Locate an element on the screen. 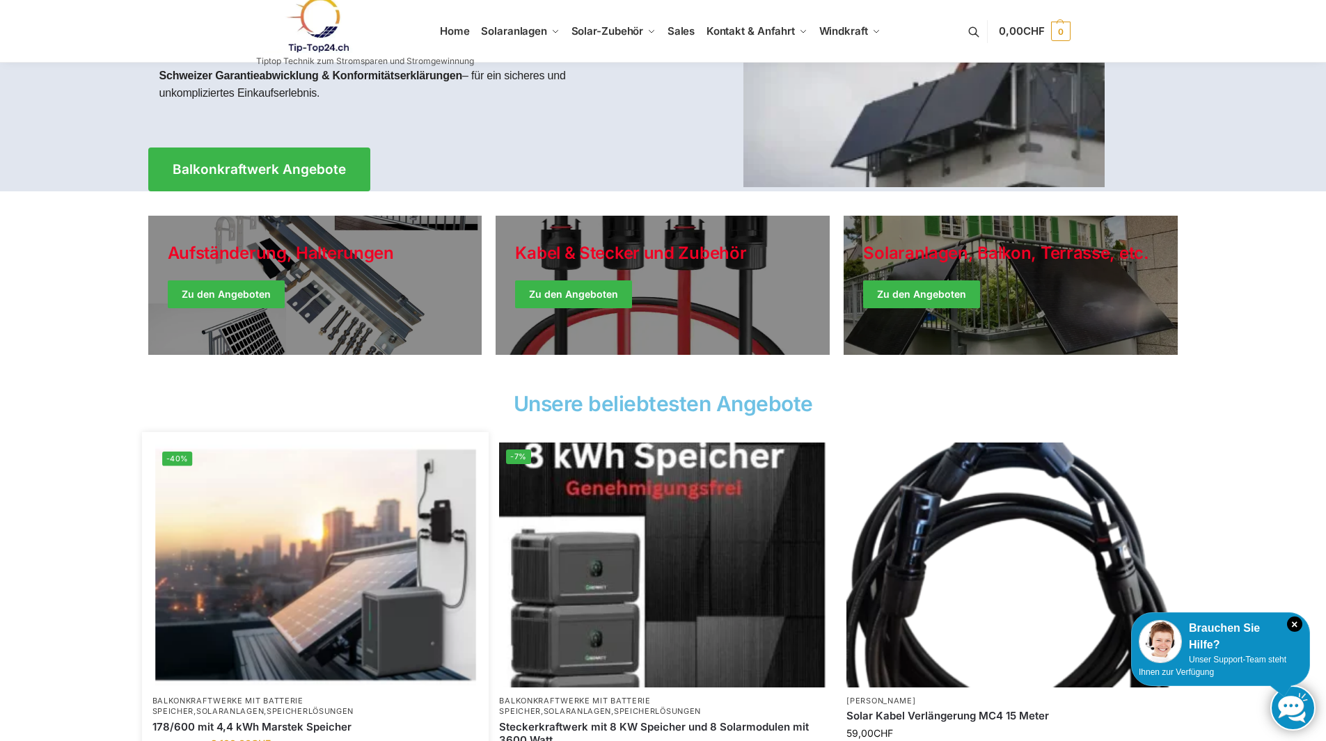 This screenshot has width=1326, height=741. strong: Schweizer Garantieabwicklung & Konformitätserklärungen is located at coordinates (311, 75).